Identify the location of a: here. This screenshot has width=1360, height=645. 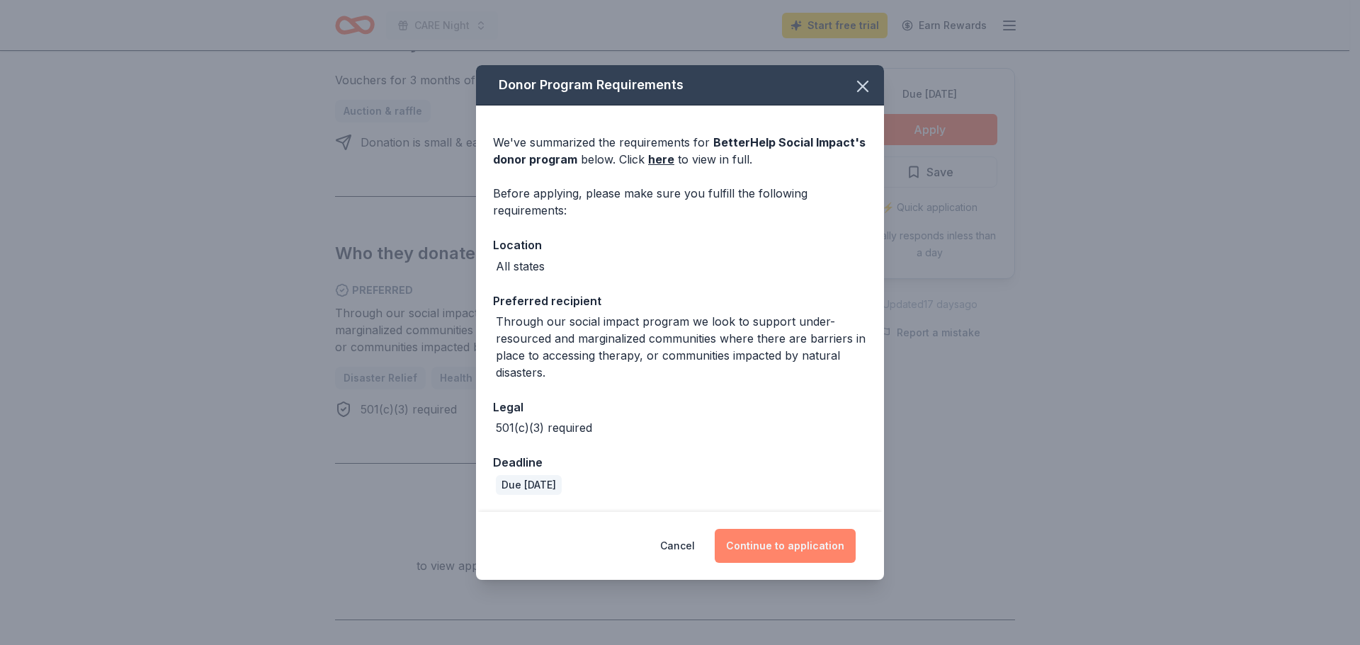
(661, 159).